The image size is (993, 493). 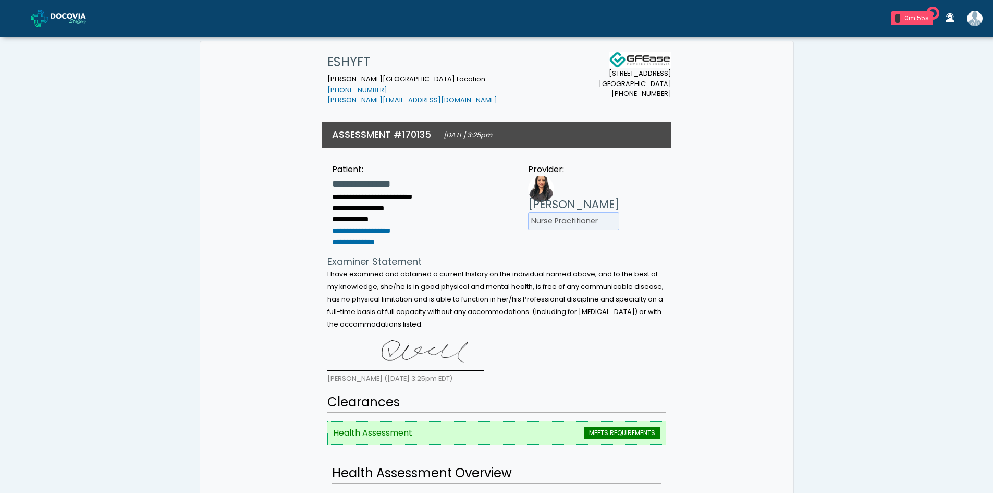 What do you see at coordinates (495, 299) in the screenshot?
I see `small: I have examined and obtained a current history on the individual named above; and to the best of ...` at bounding box center [495, 299].